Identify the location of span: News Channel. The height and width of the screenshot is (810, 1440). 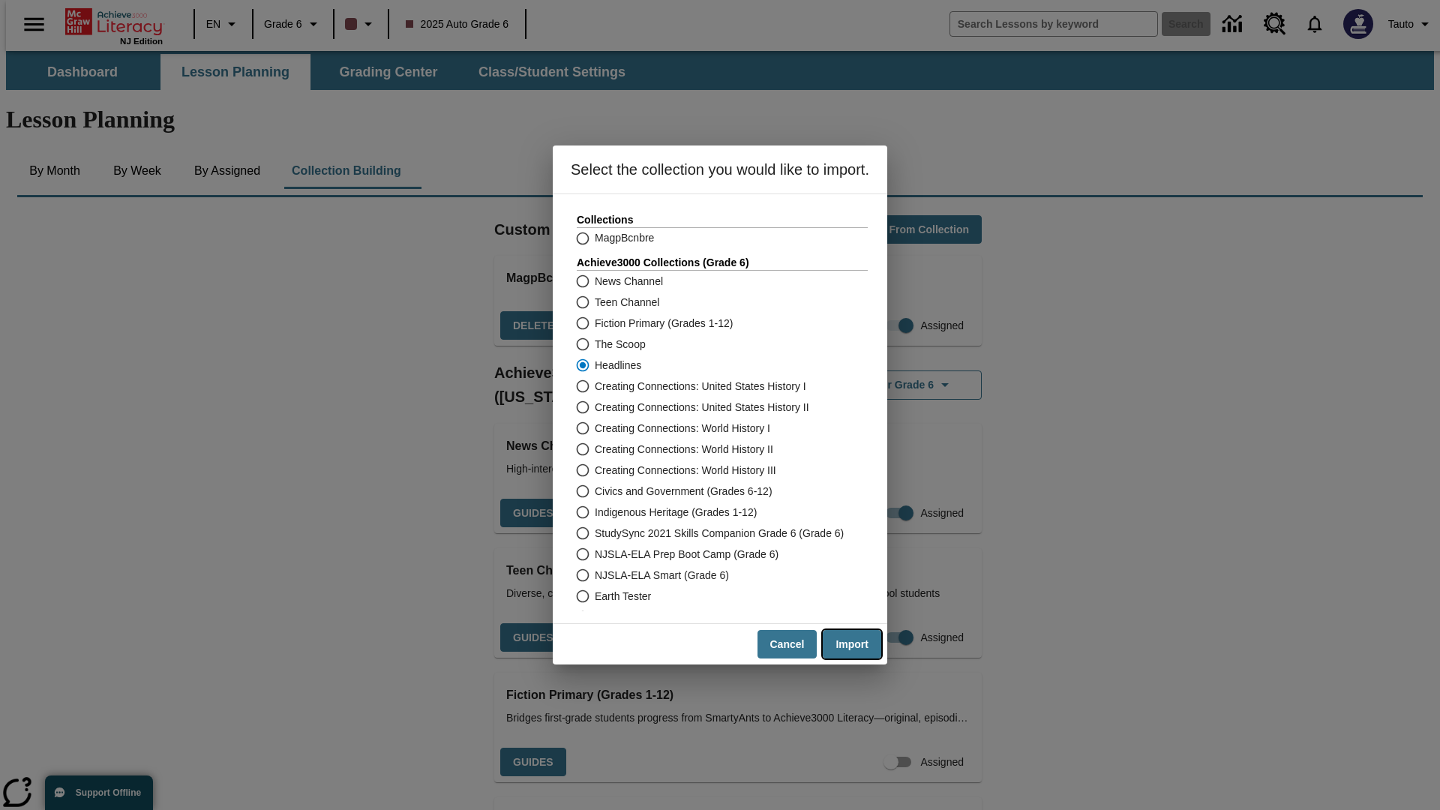
(629, 281).